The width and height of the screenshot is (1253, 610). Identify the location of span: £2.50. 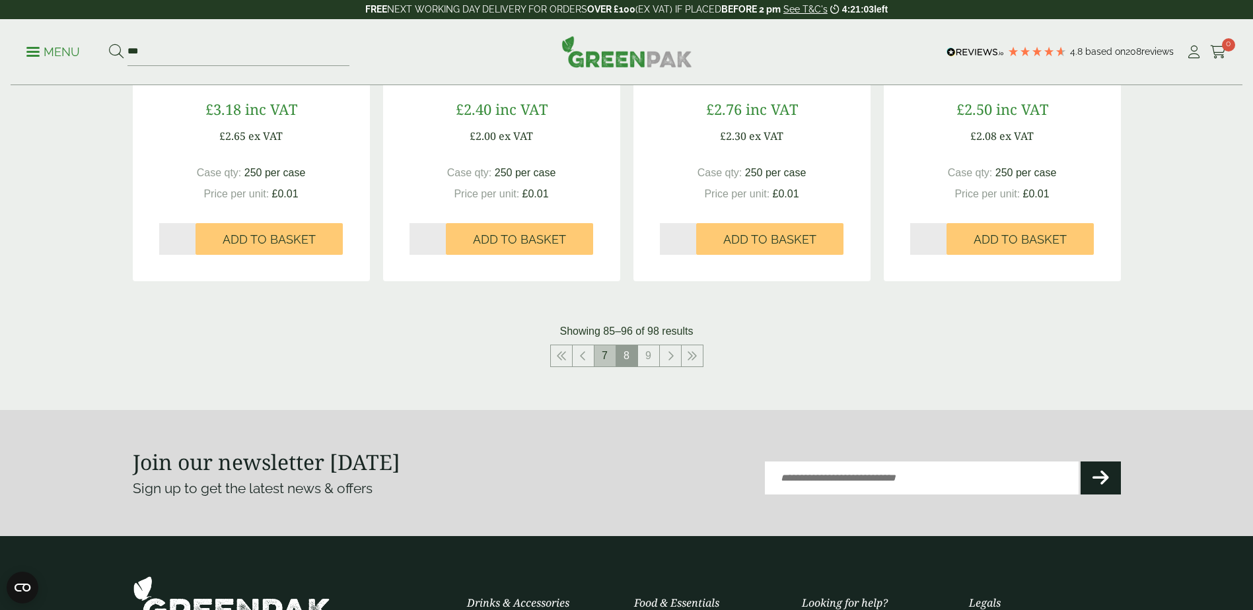
(975, 109).